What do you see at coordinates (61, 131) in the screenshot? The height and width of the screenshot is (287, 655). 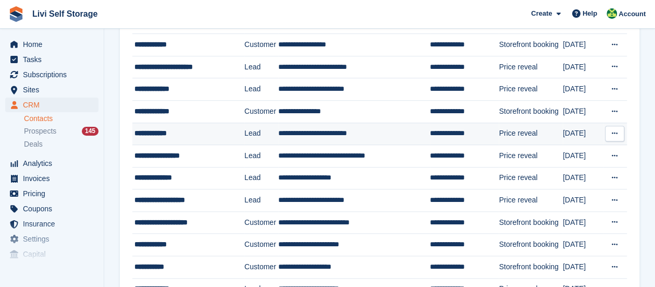 I see `a: Prospects 145` at bounding box center [61, 131].